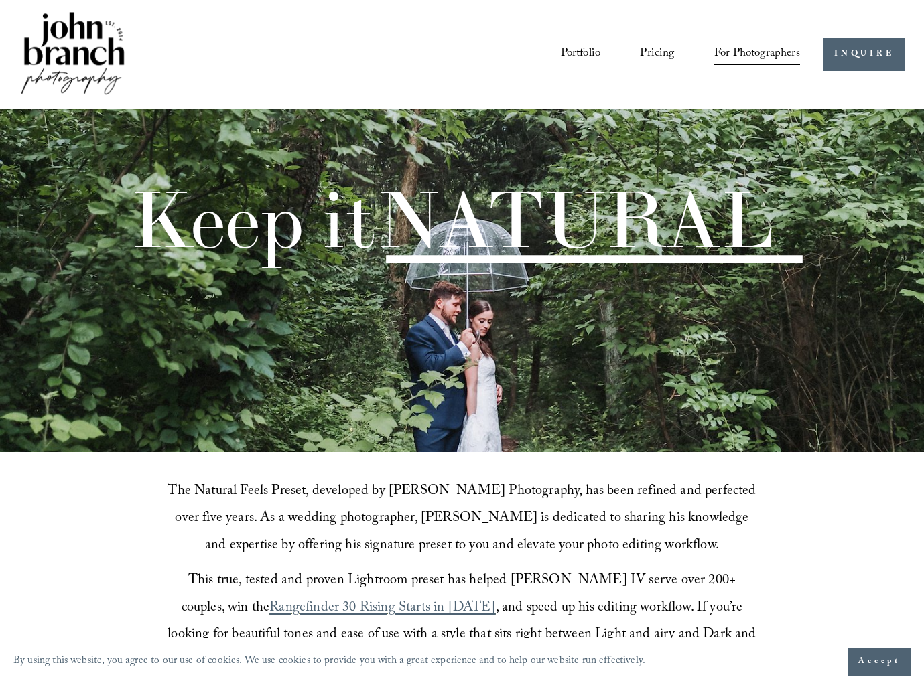 Image resolution: width=924 pixels, height=685 pixels. I want to click on a: INQUIRE, so click(863, 54).